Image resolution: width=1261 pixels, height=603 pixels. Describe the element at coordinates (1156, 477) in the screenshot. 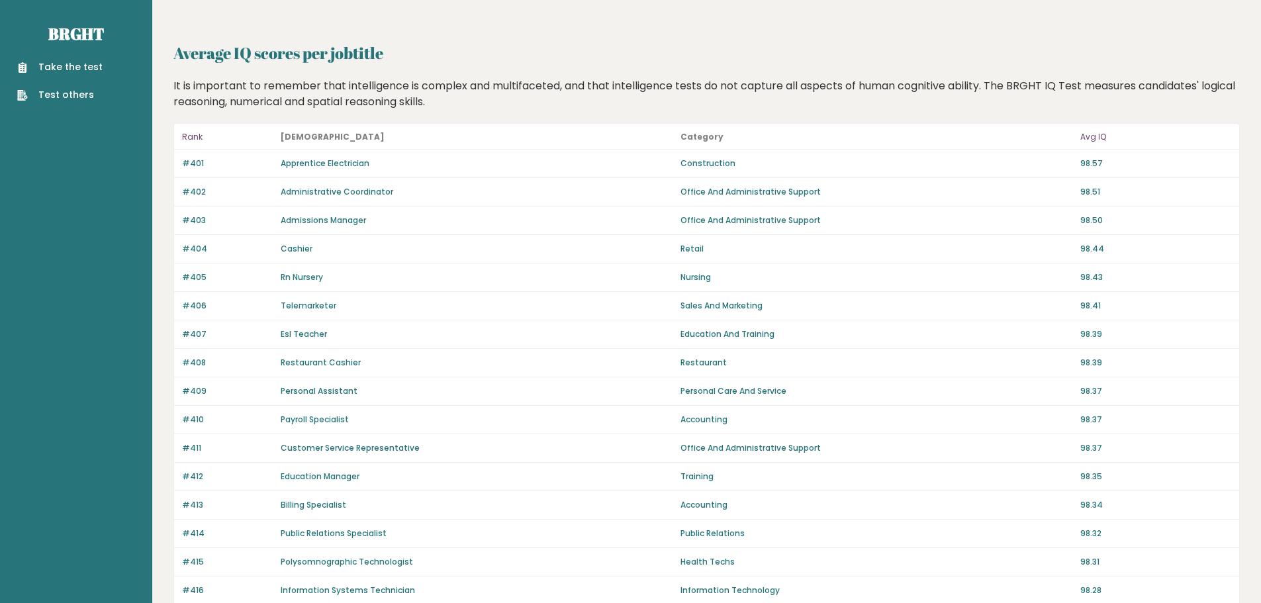

I see `p: 98.35` at that location.